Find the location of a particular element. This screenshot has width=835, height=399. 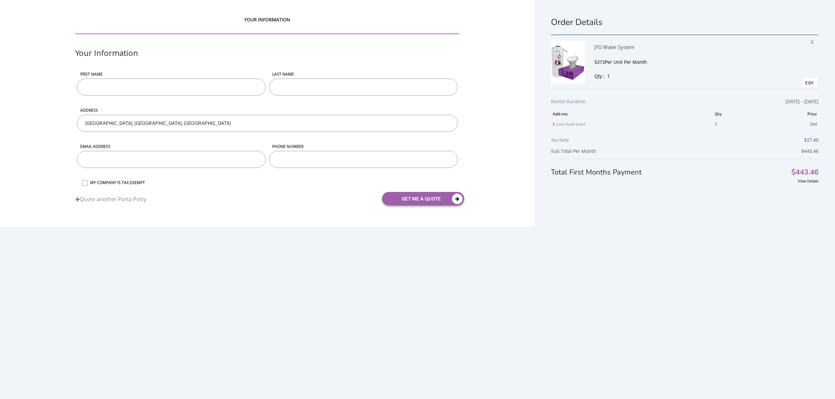

a: Edit is located at coordinates (810, 83).